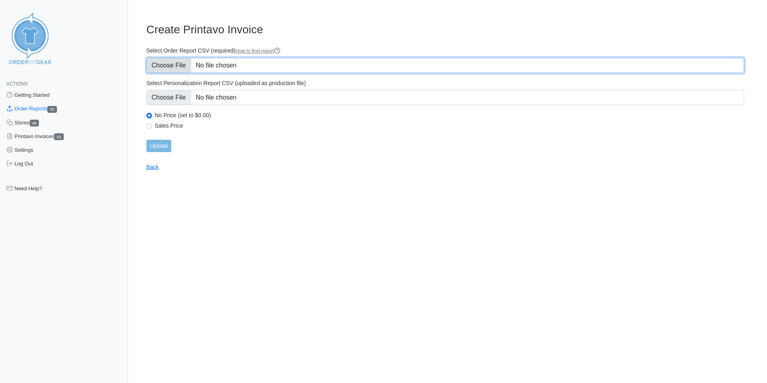 The image size is (767, 383). I want to click on label: Sales Price, so click(449, 126).